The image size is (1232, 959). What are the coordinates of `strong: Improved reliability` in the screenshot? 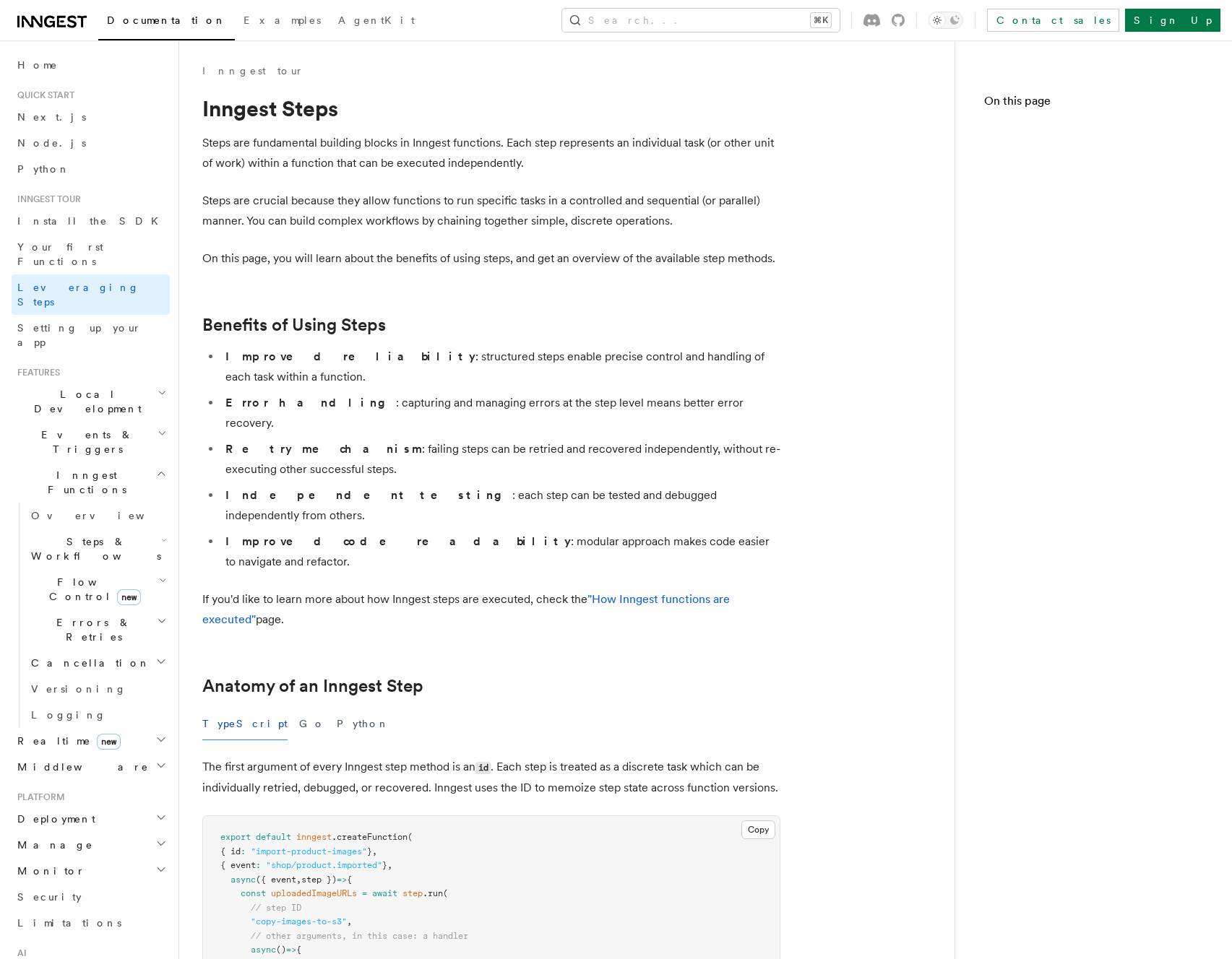 It's located at (350, 356).